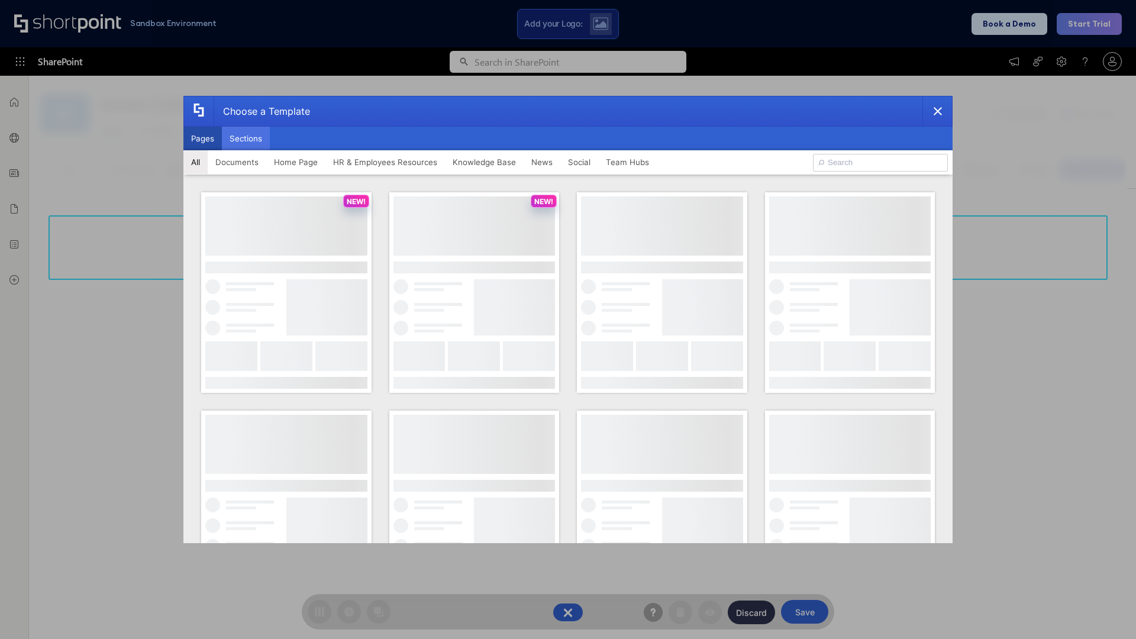 The width and height of the screenshot is (1136, 639). What do you see at coordinates (245, 138) in the screenshot?
I see `button: Sections` at bounding box center [245, 138].